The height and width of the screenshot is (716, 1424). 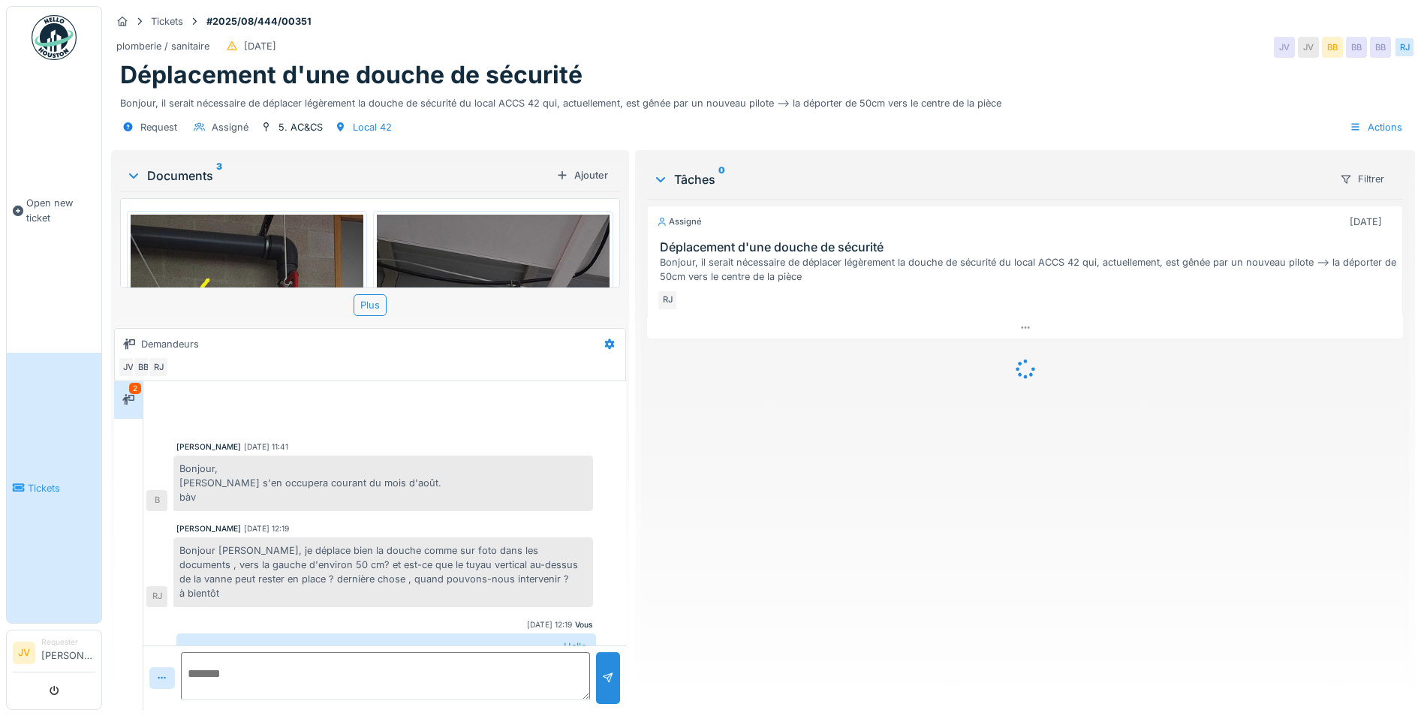 What do you see at coordinates (493, 369) in the screenshot?
I see `img: n8n6lij5gjxp99w4tg7x5emqupg2` at bounding box center [493, 369].